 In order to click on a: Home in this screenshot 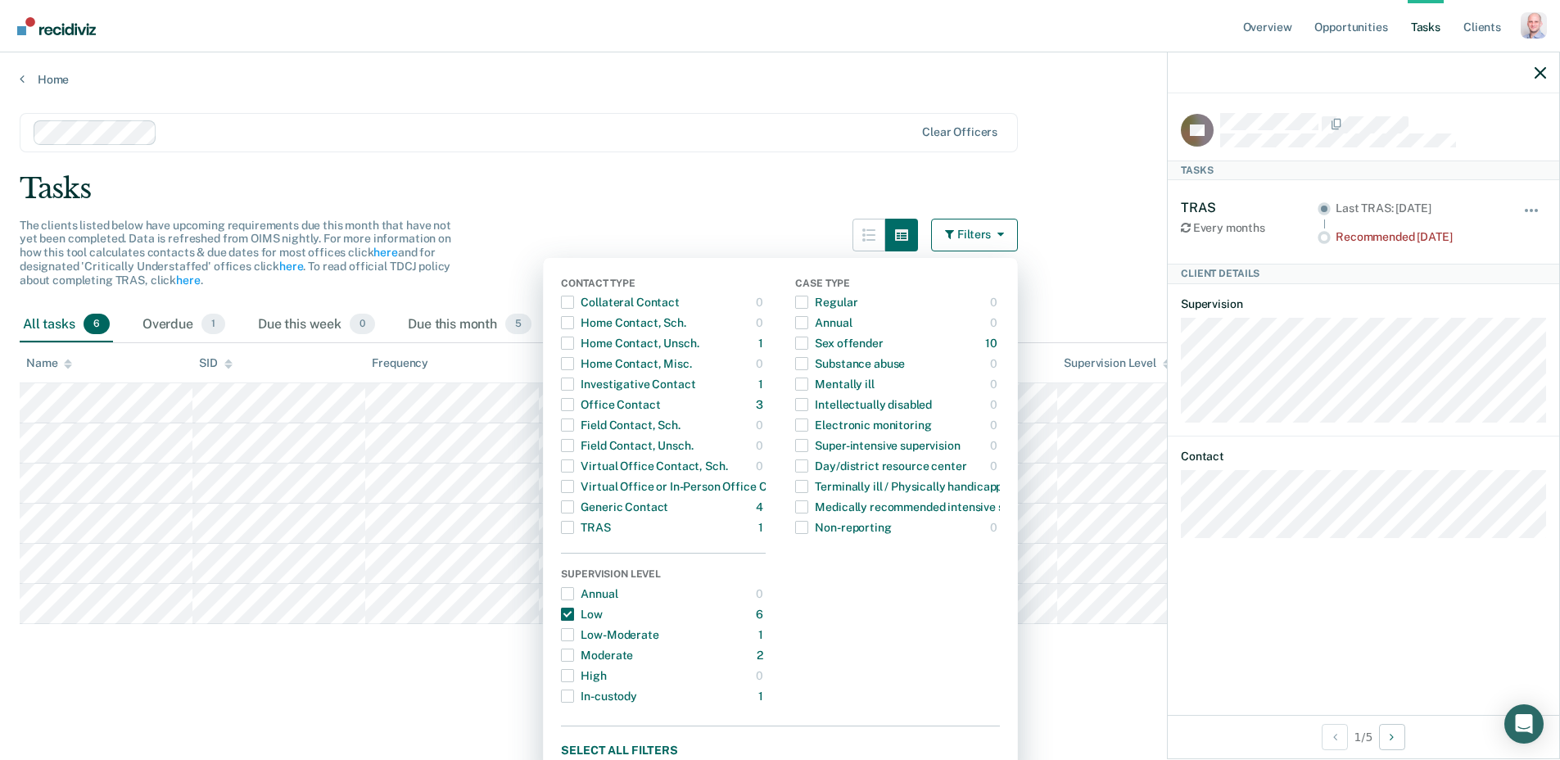, I will do `click(779, 79)`.